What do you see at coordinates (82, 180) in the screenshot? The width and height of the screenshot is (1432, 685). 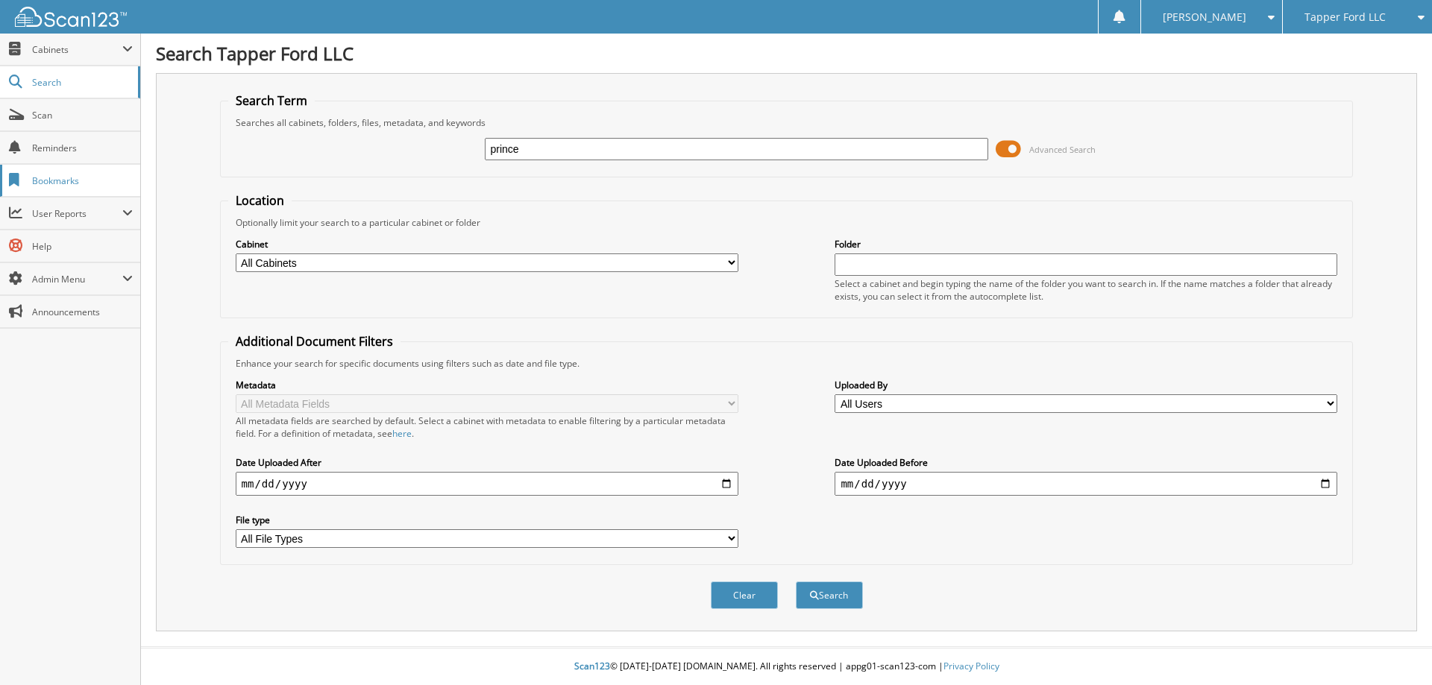 I see `span: Bookmarks` at bounding box center [82, 180].